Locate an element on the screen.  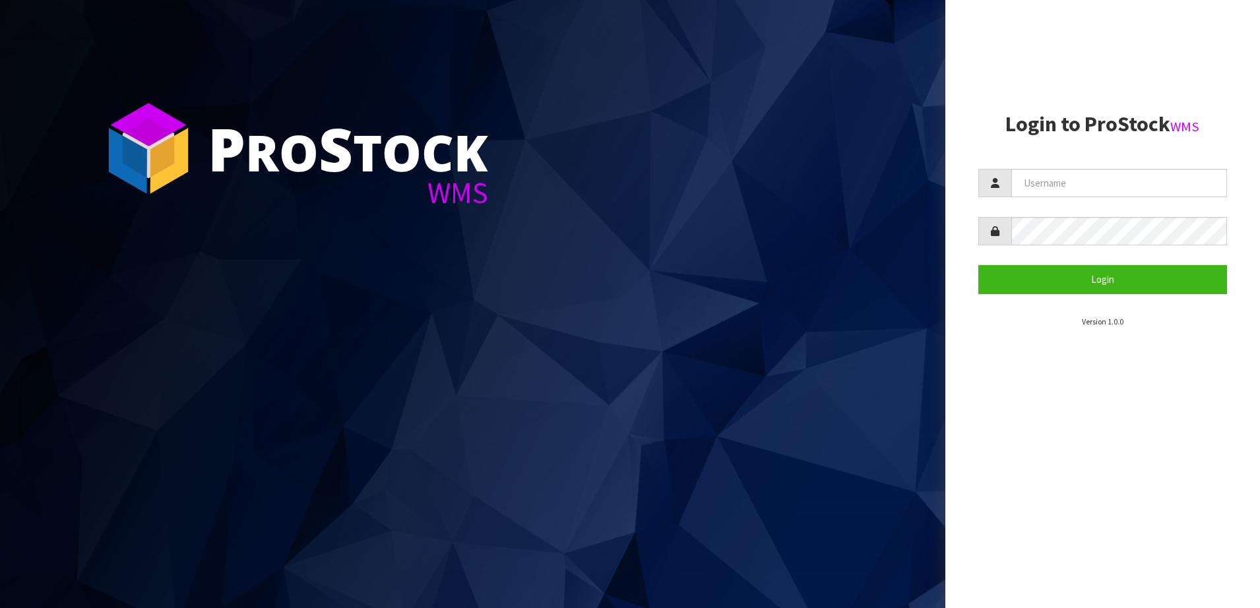
small: Version 1.0.0 is located at coordinates (1102, 321).